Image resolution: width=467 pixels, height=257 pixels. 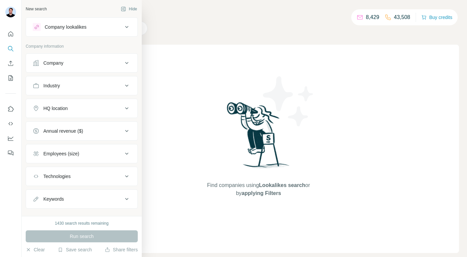 I want to click on button: Use Surfe on LinkedIn, so click(x=11, y=109).